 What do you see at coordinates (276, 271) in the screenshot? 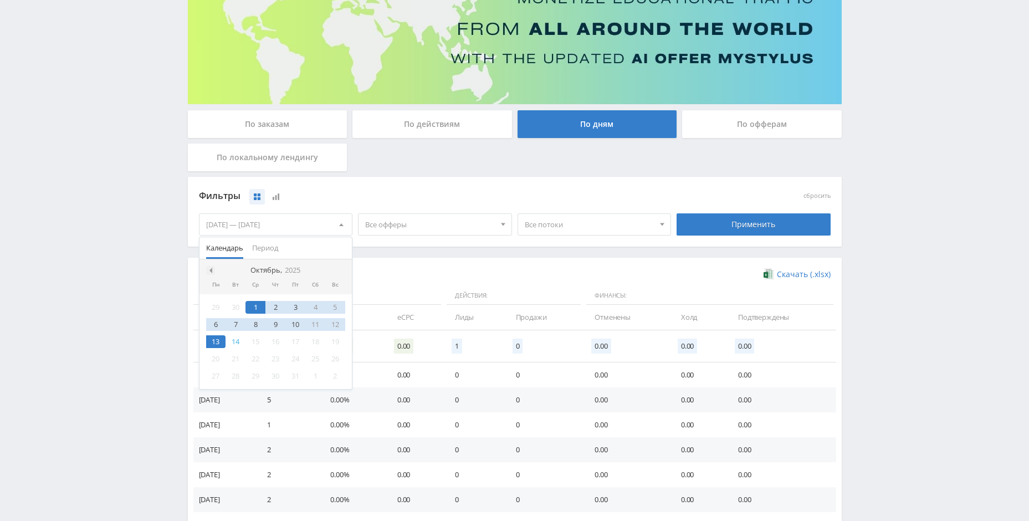
I see `div: Октябрь,` at bounding box center [276, 271].